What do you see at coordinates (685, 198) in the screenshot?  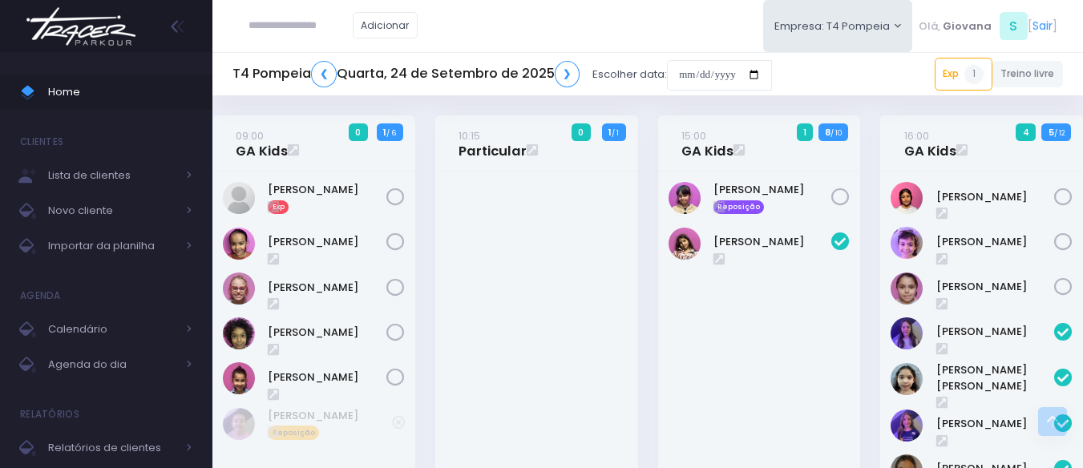 I see `img: Clarice Lopes` at bounding box center [685, 198].